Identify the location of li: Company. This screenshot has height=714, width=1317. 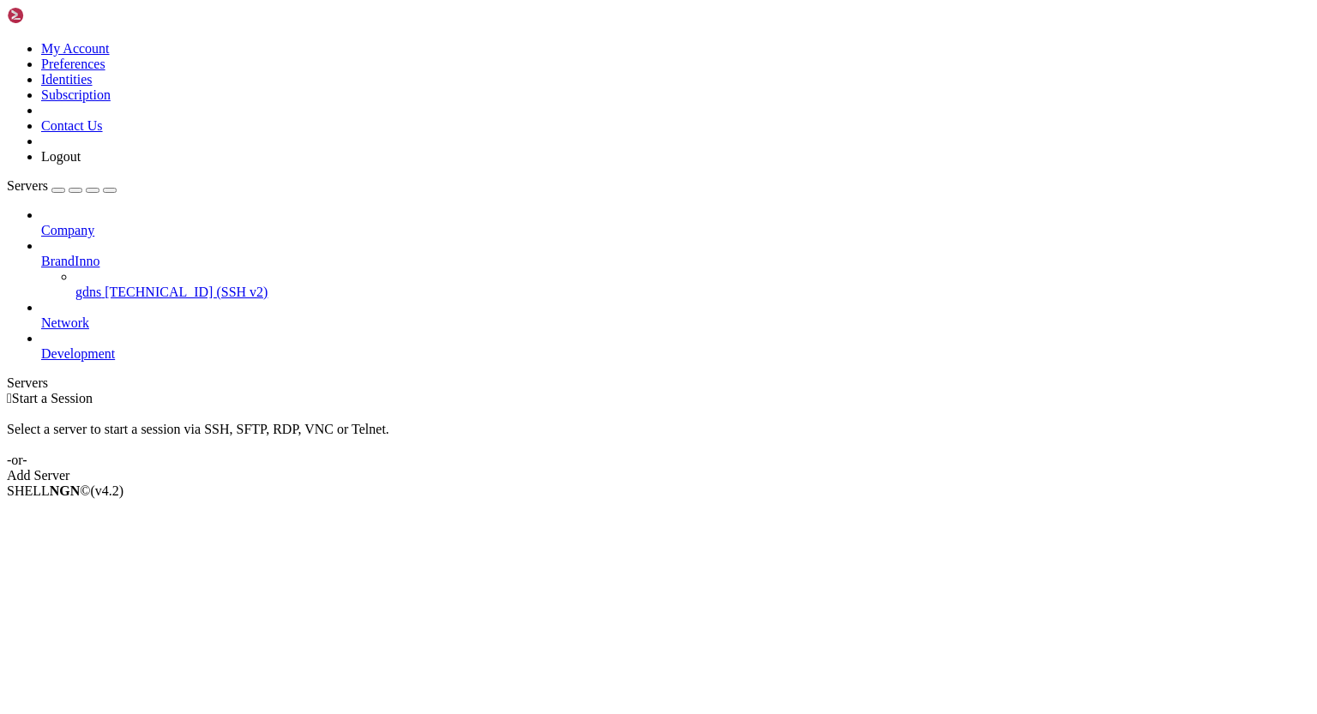
(676, 223).